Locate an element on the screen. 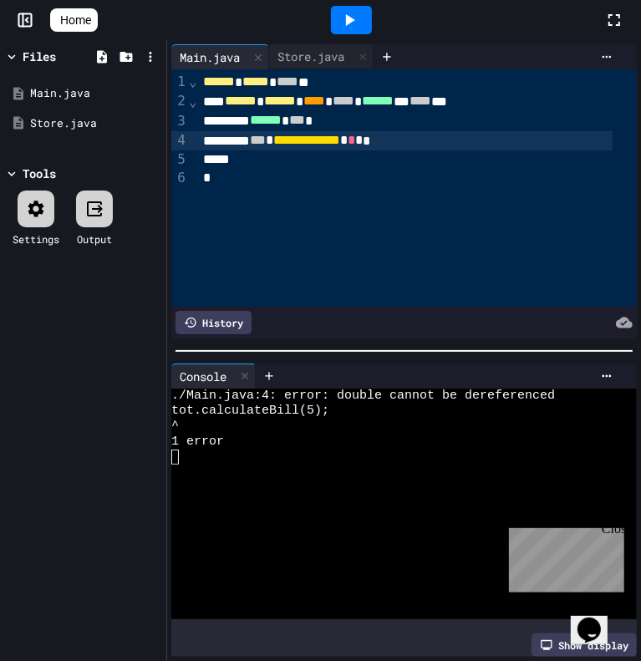 This screenshot has height=661, width=641. div: 4 is located at coordinates (180, 140).